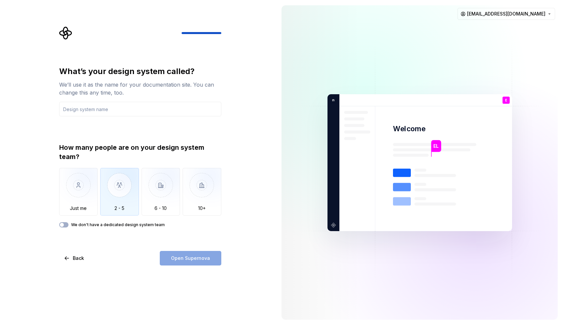  Describe the element at coordinates (74, 258) in the screenshot. I see `button: Back` at that location.